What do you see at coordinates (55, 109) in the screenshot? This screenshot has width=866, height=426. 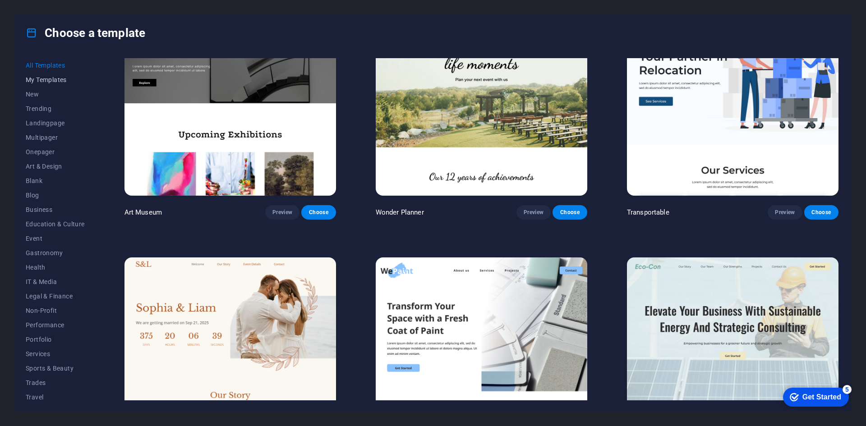 I see `button: Trending` at bounding box center [55, 109].